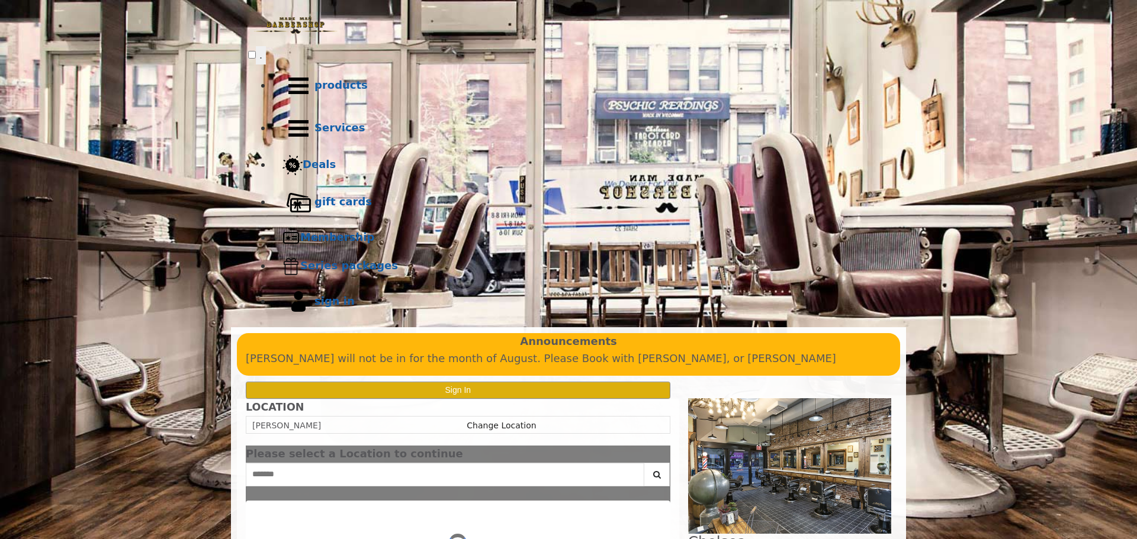 Image resolution: width=1137 pixels, height=539 pixels. What do you see at coordinates (501, 426) in the screenshot?
I see `a: Change Location` at bounding box center [501, 426].